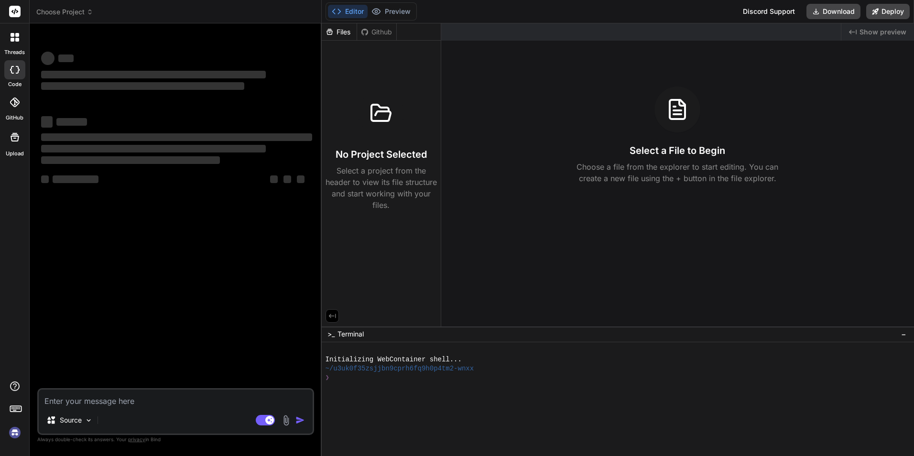  Describe the element at coordinates (391, 11) in the screenshot. I see `button: Preview` at that location.